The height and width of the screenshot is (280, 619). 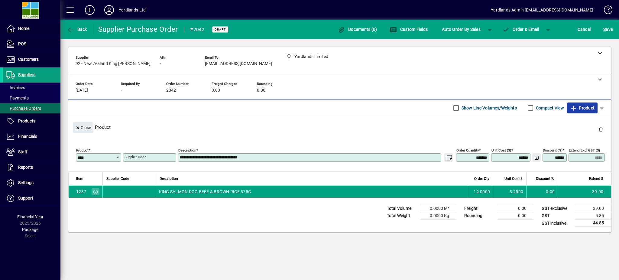 I want to click on div: Yardlands Ltd, so click(x=132, y=10).